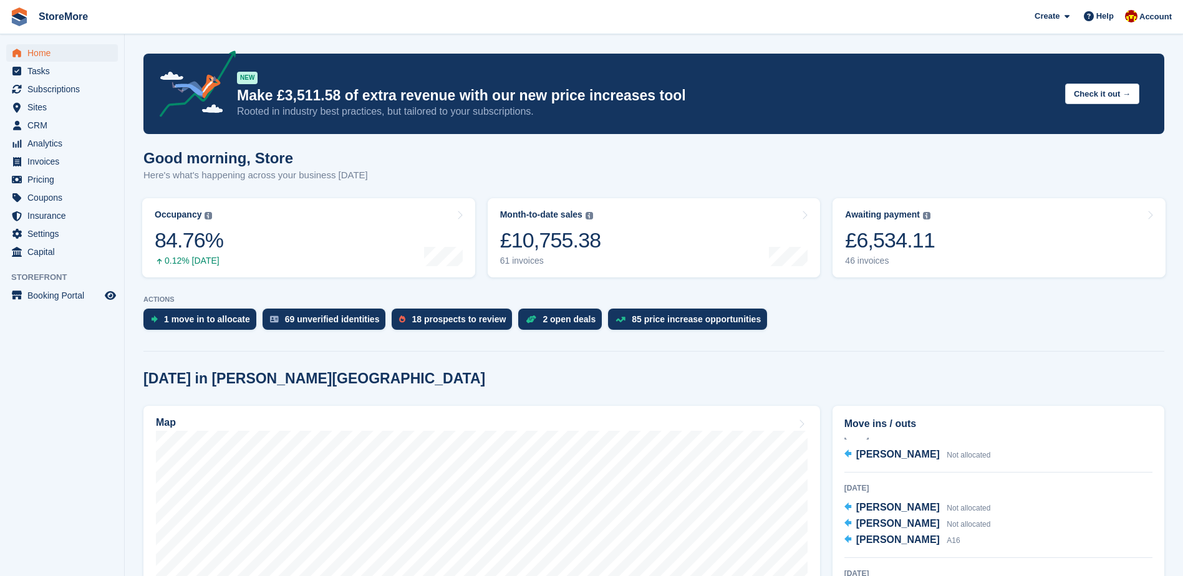 The image size is (1183, 576). I want to click on div: Month-to-date sales, so click(541, 215).